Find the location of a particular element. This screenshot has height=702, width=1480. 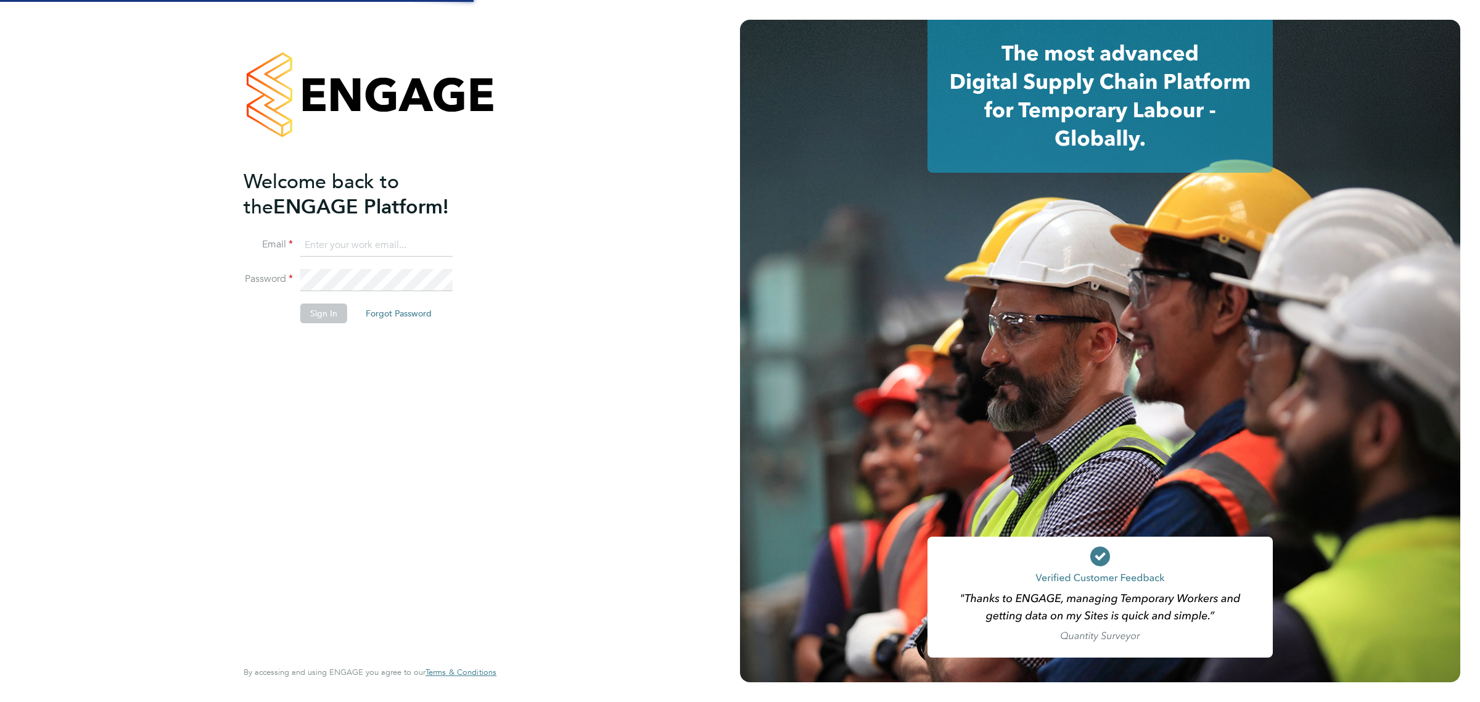

button: Forgot Password is located at coordinates (398, 313).